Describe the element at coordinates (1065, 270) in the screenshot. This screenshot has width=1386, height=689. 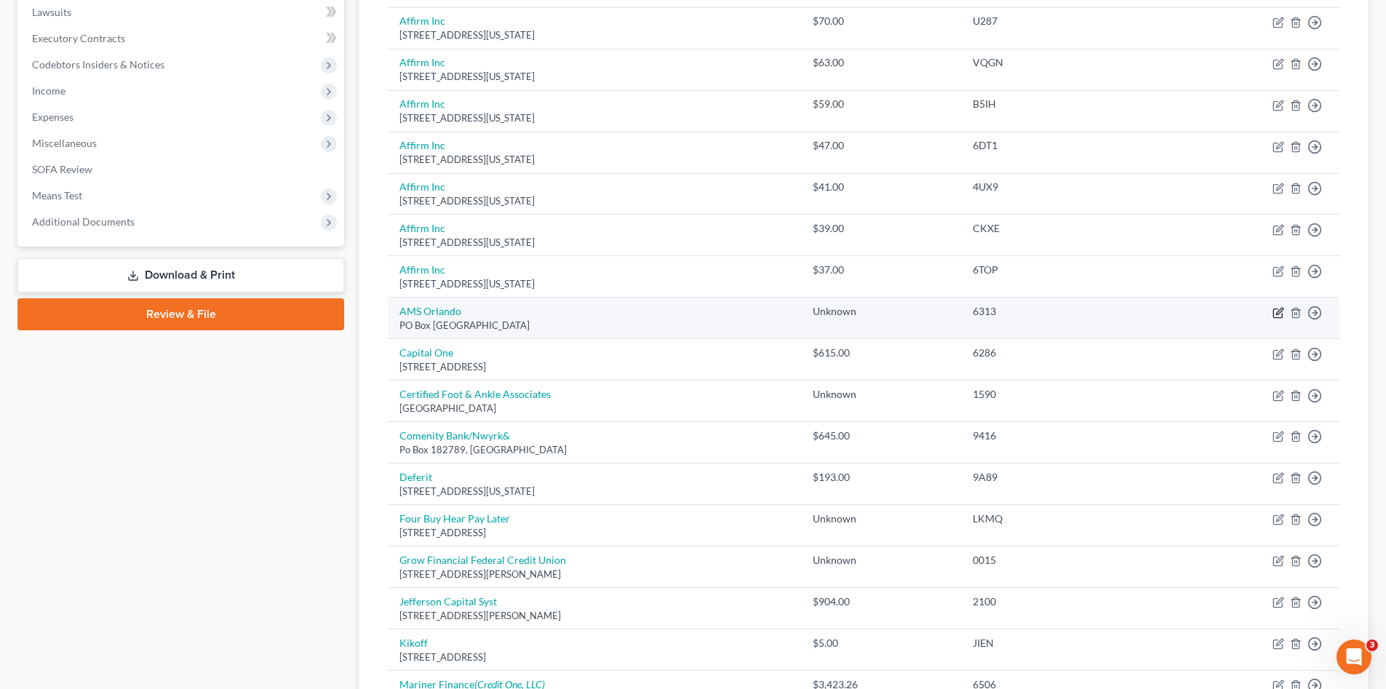
I see `div: 6TOP` at that location.